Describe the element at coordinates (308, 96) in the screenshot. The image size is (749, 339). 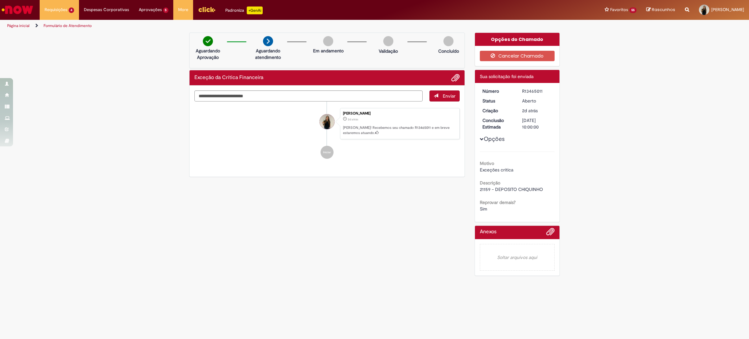
I see `textarea: Digite sua mensagem aqui...` at that location.